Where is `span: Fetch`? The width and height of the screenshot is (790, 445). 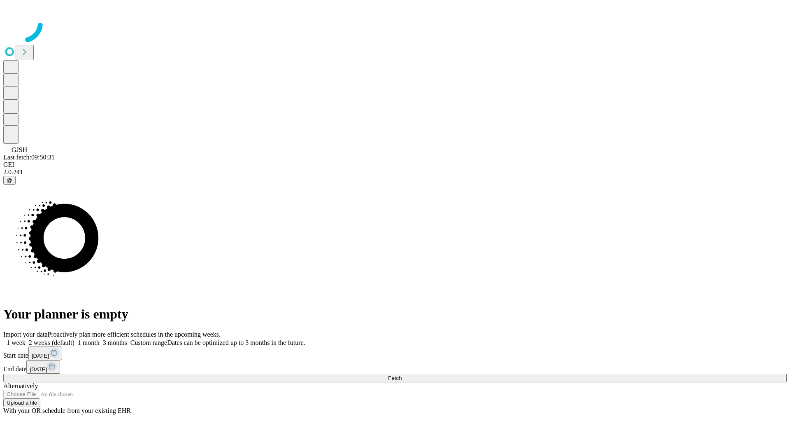 span: Fetch is located at coordinates (395, 377).